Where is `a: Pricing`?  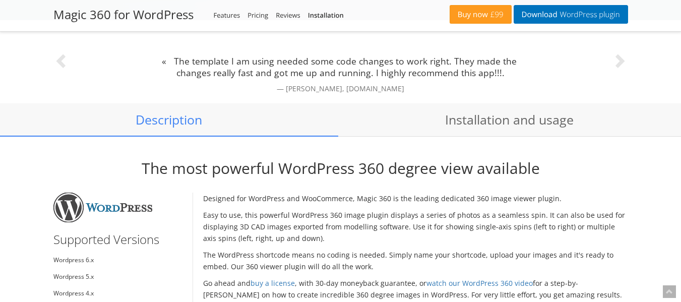 a: Pricing is located at coordinates (258, 15).